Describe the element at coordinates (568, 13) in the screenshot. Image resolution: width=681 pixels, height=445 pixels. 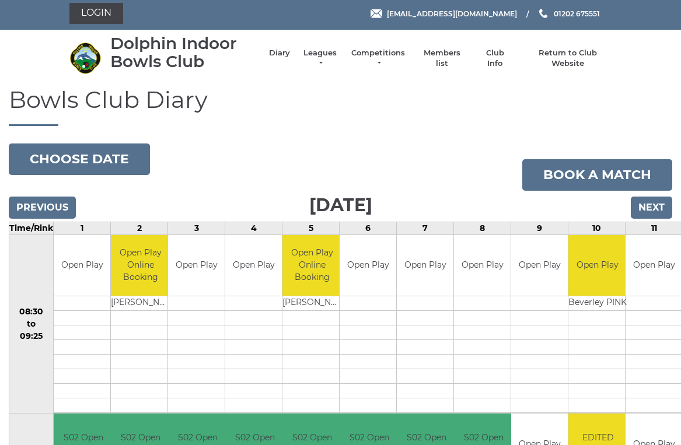
I see `a: Phone us 01202 675551` at that location.